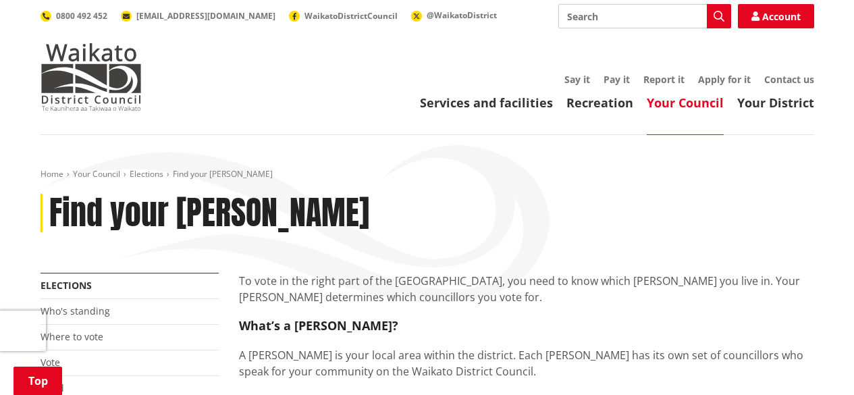  I want to click on a: Your District, so click(776, 103).